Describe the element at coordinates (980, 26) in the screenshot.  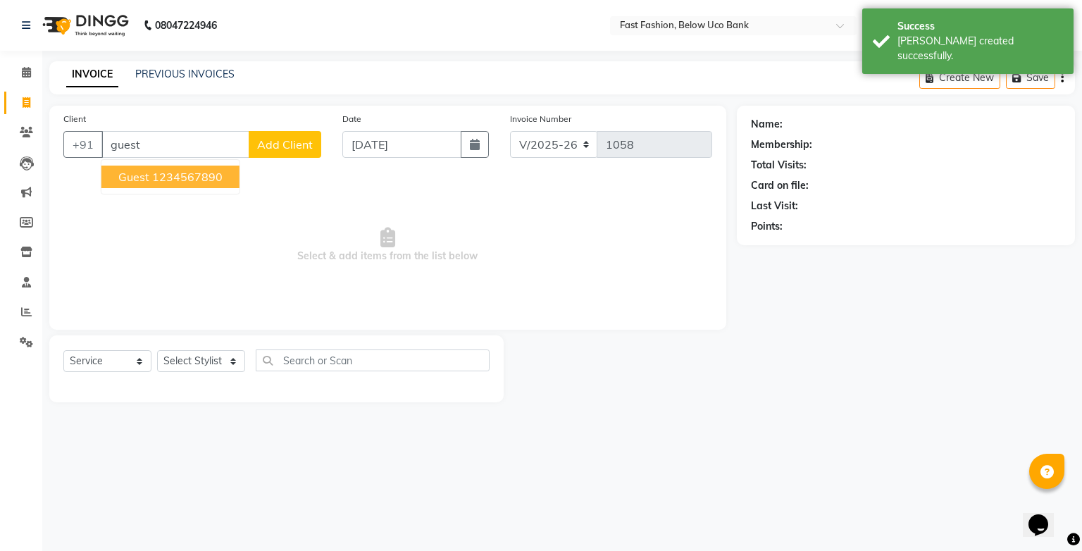
I see `div: Success` at that location.